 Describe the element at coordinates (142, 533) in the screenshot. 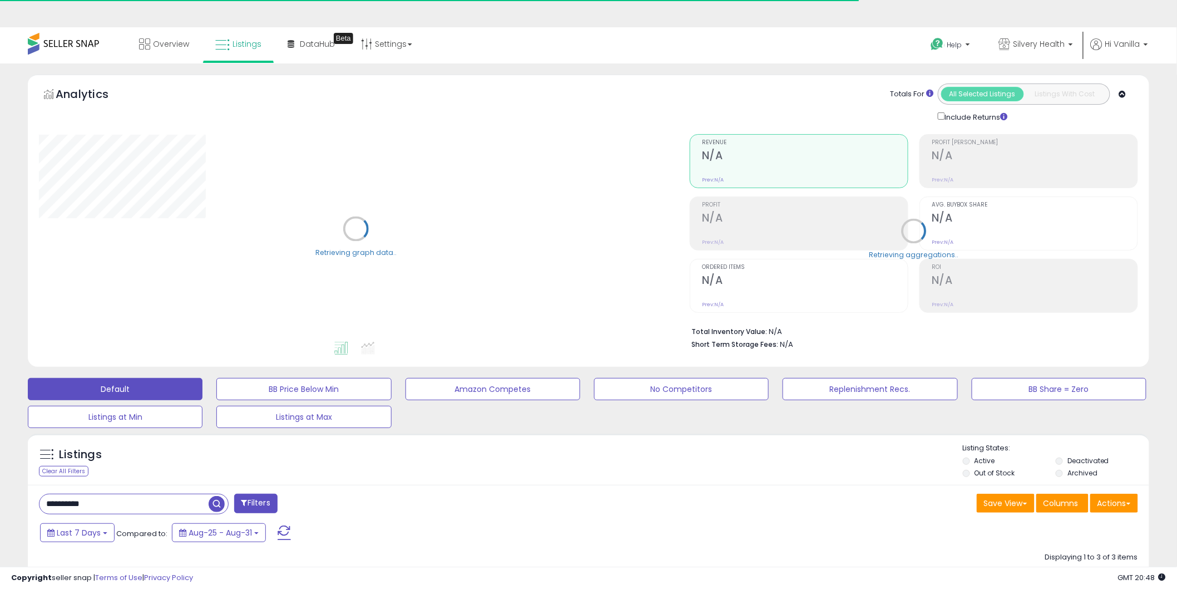

I see `span: Compared to:` at that location.